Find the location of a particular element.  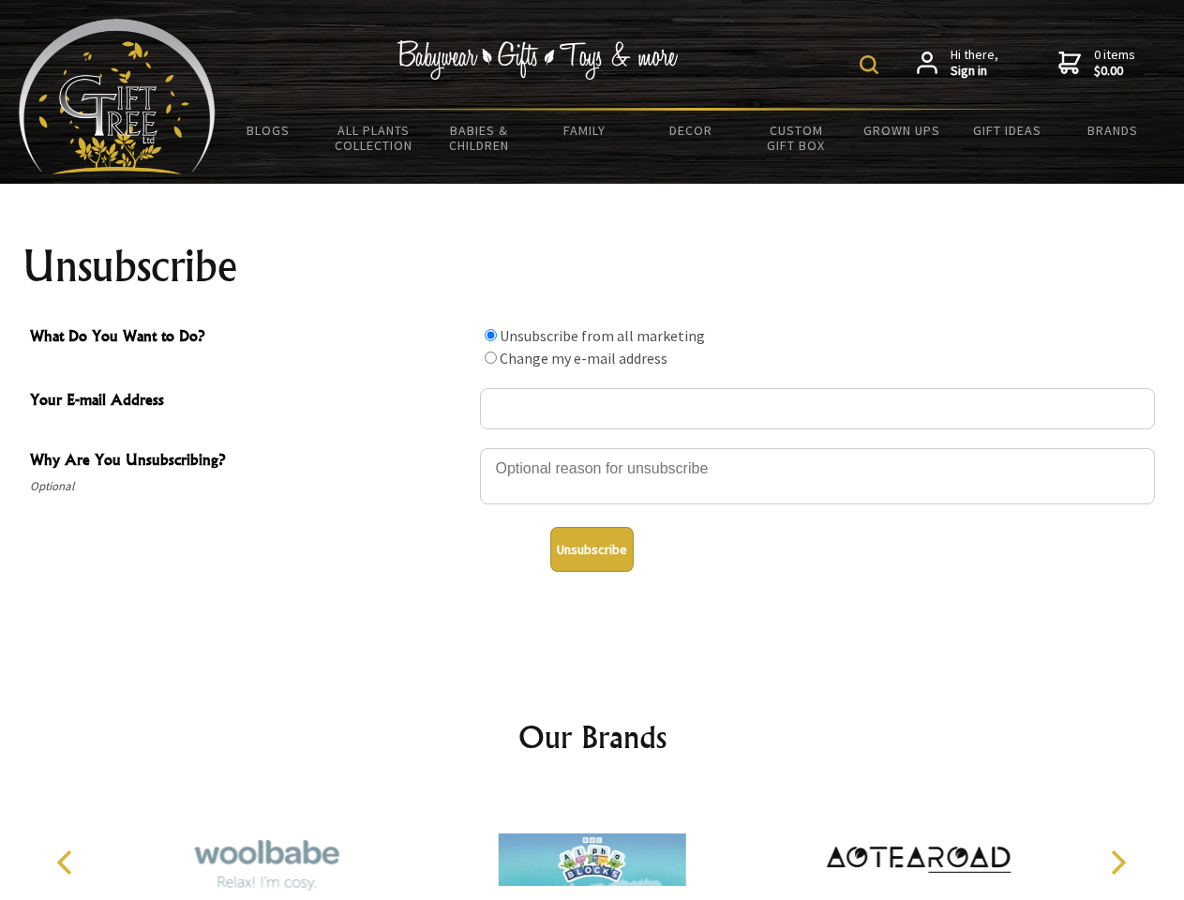

img: Babywear - Gifts - Toys & more is located at coordinates (538, 60).